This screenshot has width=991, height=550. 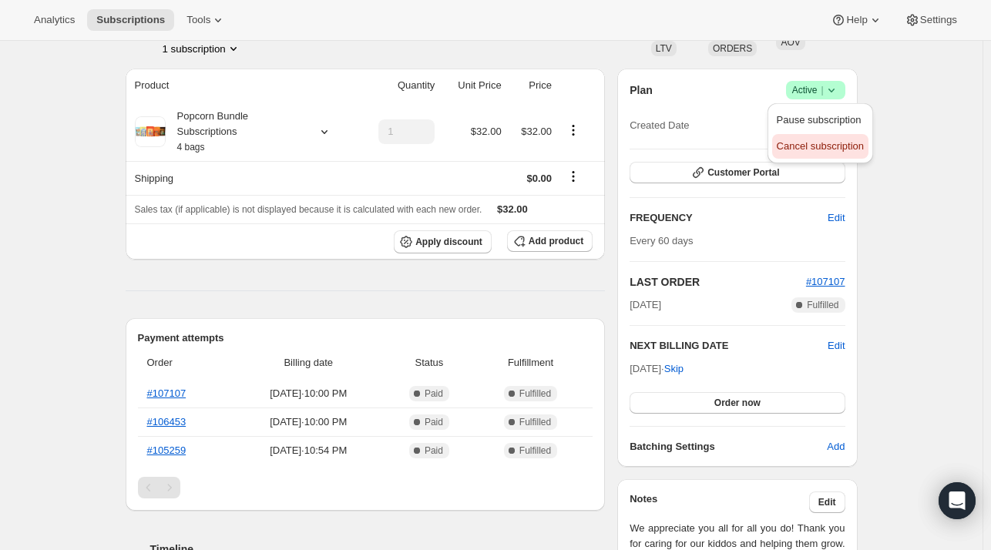 I want to click on span: #107107, so click(x=825, y=281).